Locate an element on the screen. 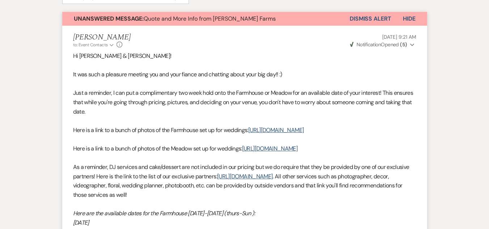  span: Just a reminder, I can put a complimentary two week hold onto the Farmhouse or Meadow for an avai... is located at coordinates (243, 102).